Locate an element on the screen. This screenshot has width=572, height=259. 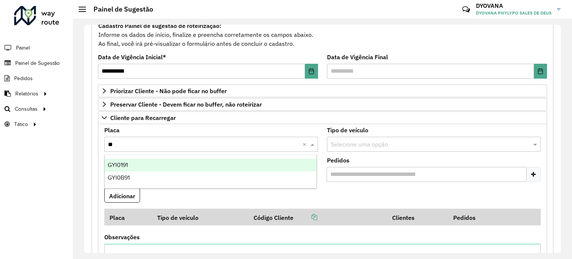
font: Data de Vigência Inicial is located at coordinates (130, 57).